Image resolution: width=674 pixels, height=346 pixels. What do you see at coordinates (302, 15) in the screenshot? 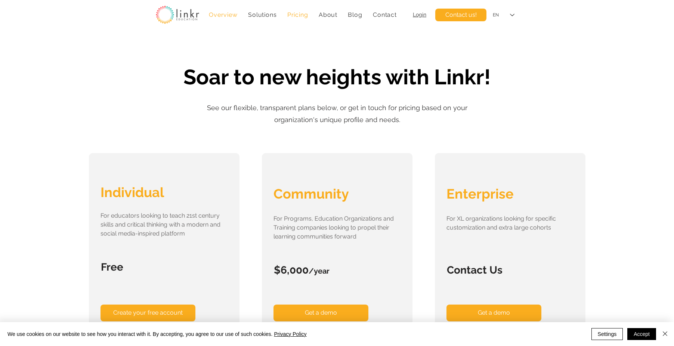
I see `nav: Site` at bounding box center [302, 15].